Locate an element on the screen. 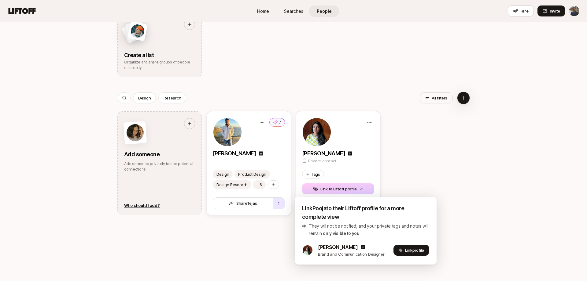 The image size is (587, 281). p: Research is located at coordinates (172, 98).